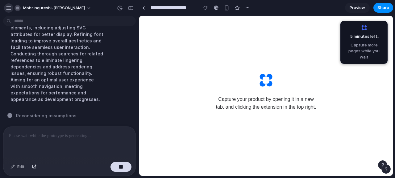 Image resolution: width=395 pixels, height=178 pixels. Describe the element at coordinates (57, 57) in the screenshot. I see `div: Updating numerical values across the codebase while enhancing visual elements, including adjustin...` at that location.